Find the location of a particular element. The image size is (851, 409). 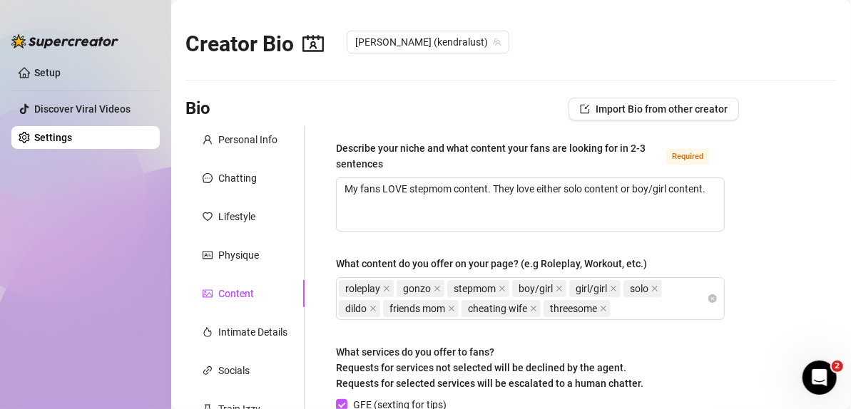

input: What content do you offer on your page? (e.g Roleplay, Workout, etc.) is located at coordinates (615, 309).